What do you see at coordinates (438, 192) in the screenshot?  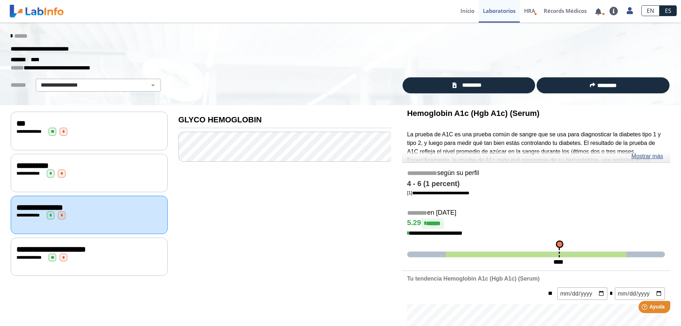 I see `a: [1]` at bounding box center [438, 192].